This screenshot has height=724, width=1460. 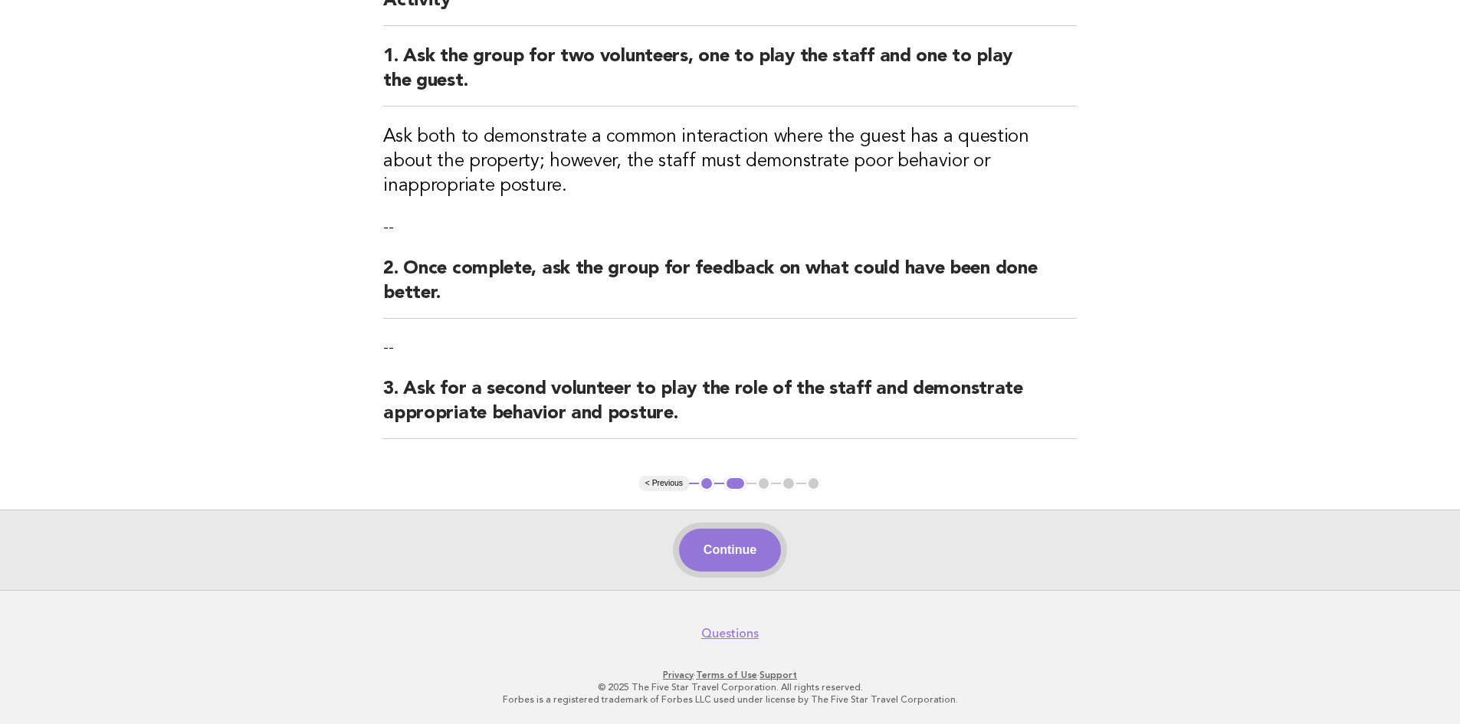 I want to click on a: Privacy, so click(x=678, y=675).